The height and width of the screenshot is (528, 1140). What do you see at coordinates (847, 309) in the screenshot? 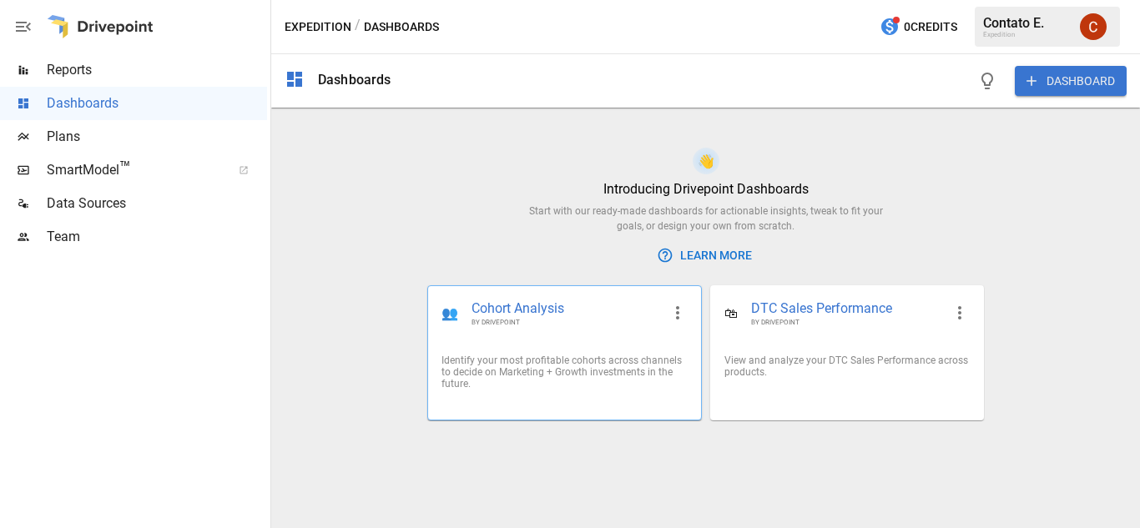
I see `span: DTC Sales Performance` at bounding box center [847, 309].